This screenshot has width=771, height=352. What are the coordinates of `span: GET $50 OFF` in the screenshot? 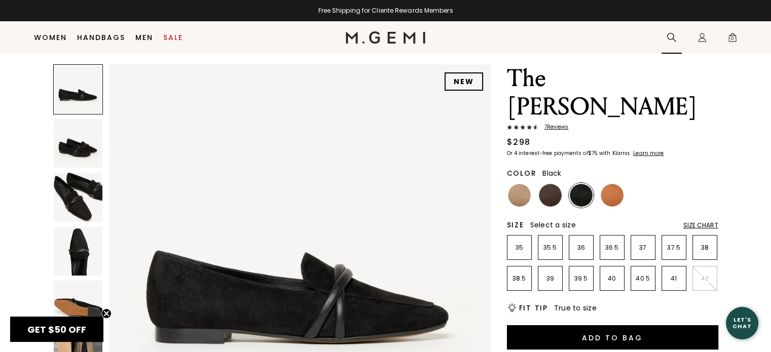 It's located at (57, 329).